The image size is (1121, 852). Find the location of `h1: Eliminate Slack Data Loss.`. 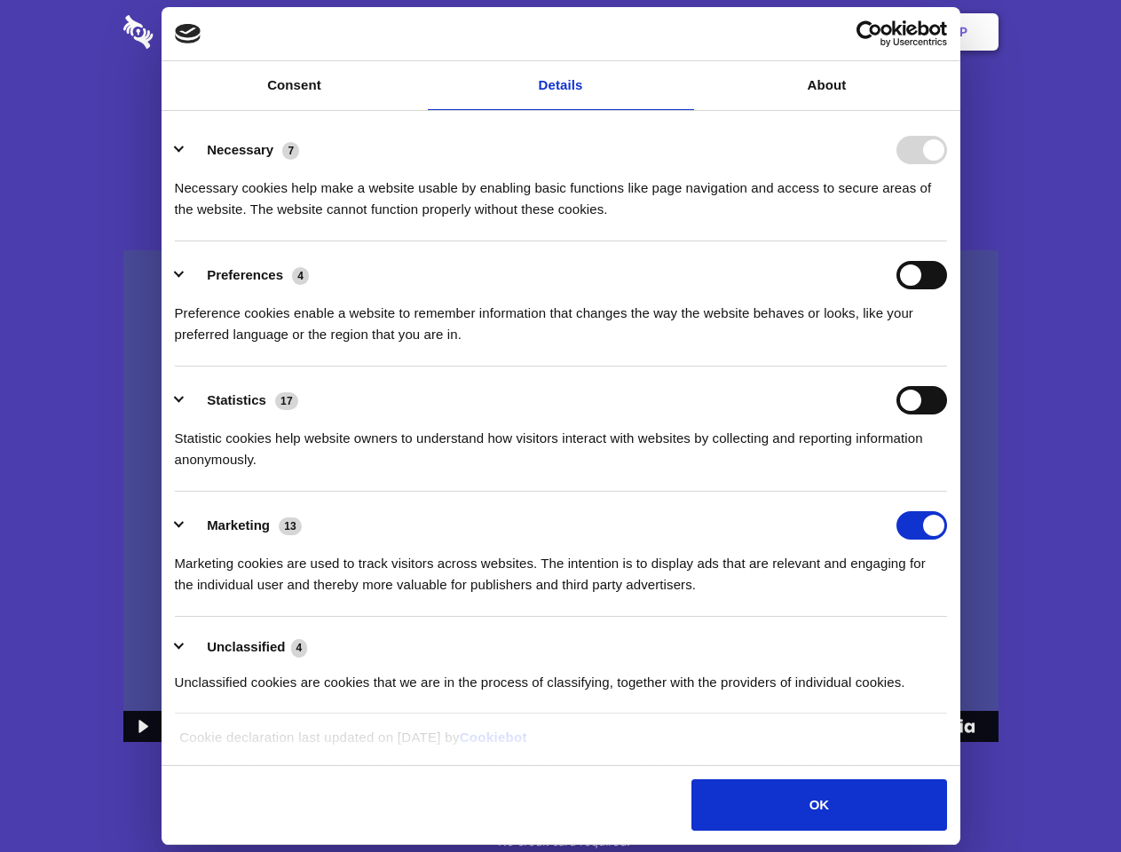

h1: Eliminate Slack Data Loss. is located at coordinates (561, 112).